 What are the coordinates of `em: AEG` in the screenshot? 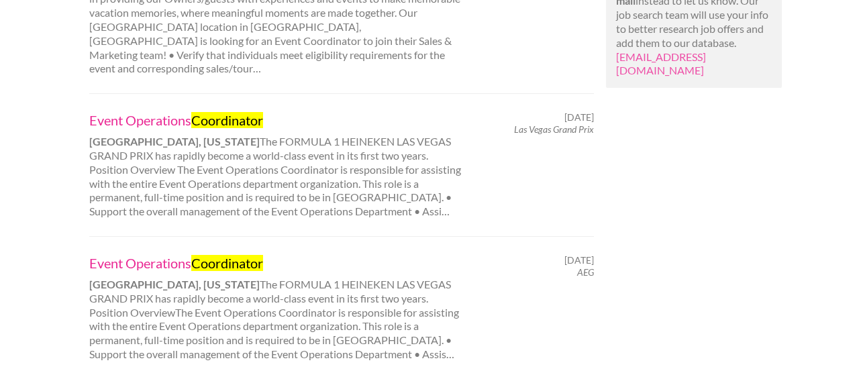 It's located at (585, 272).